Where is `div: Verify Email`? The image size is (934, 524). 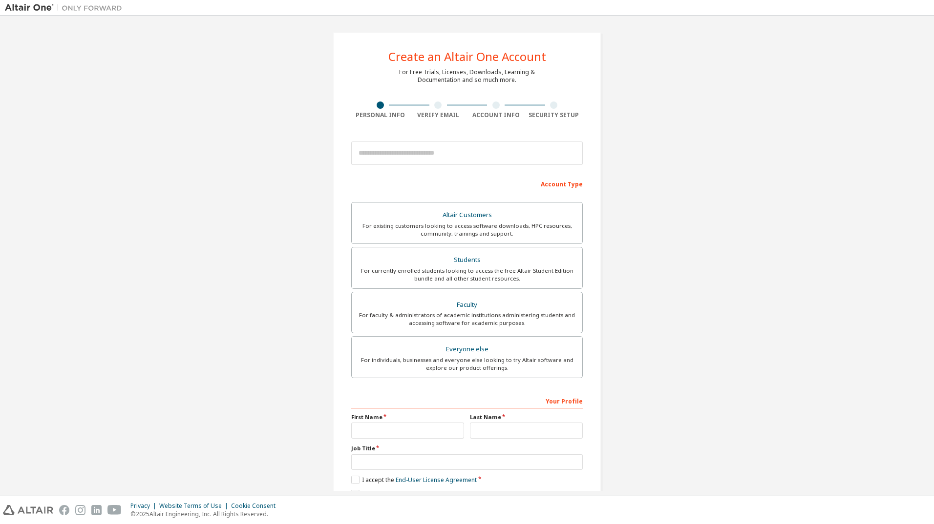
div: Verify Email is located at coordinates (438, 115).